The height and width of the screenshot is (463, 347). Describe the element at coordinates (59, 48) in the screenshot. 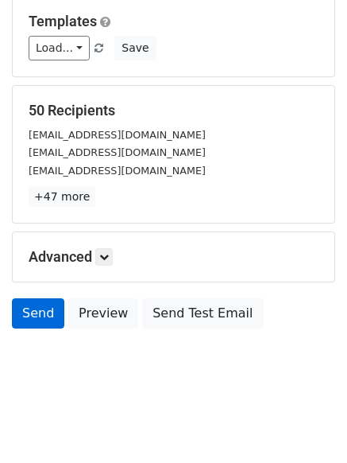

I see `a: Load...` at that location.